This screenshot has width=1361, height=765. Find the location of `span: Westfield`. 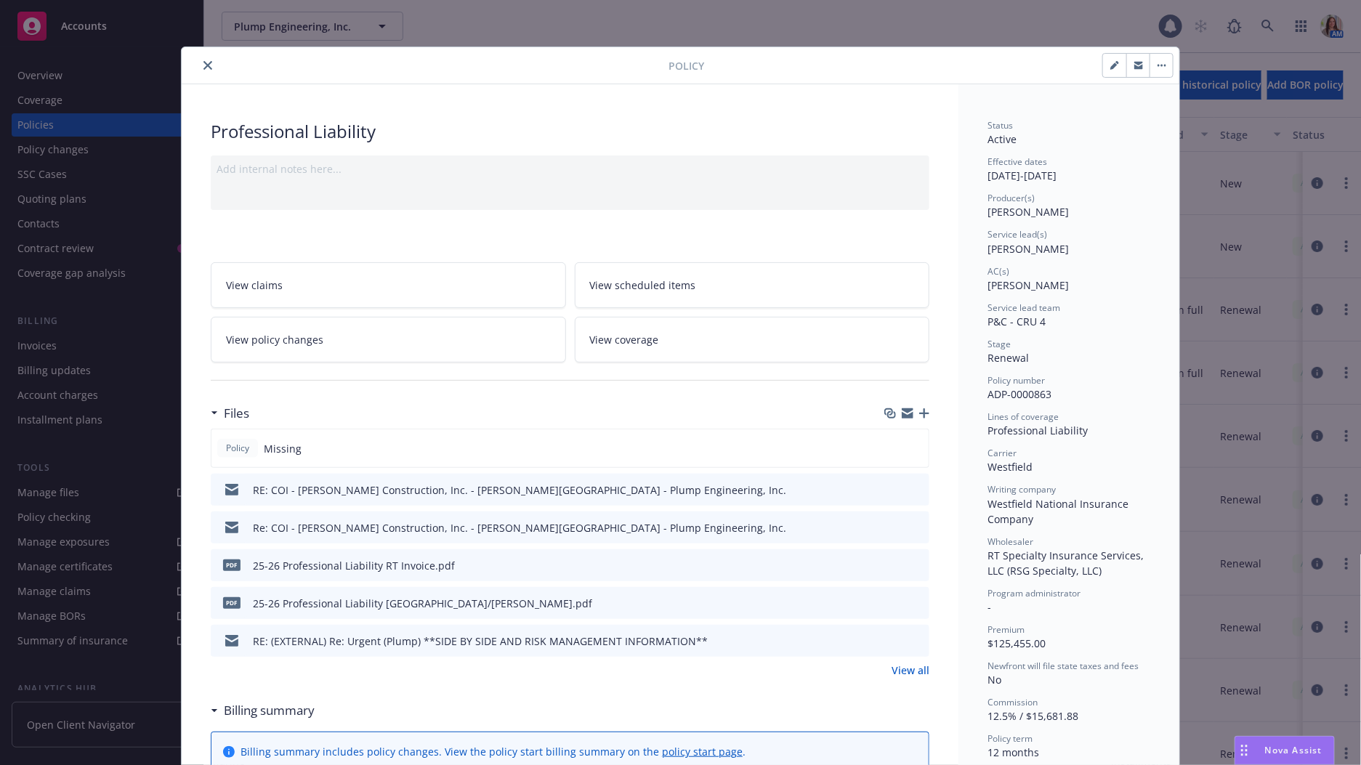

span: Westfield is located at coordinates (1010, 467).